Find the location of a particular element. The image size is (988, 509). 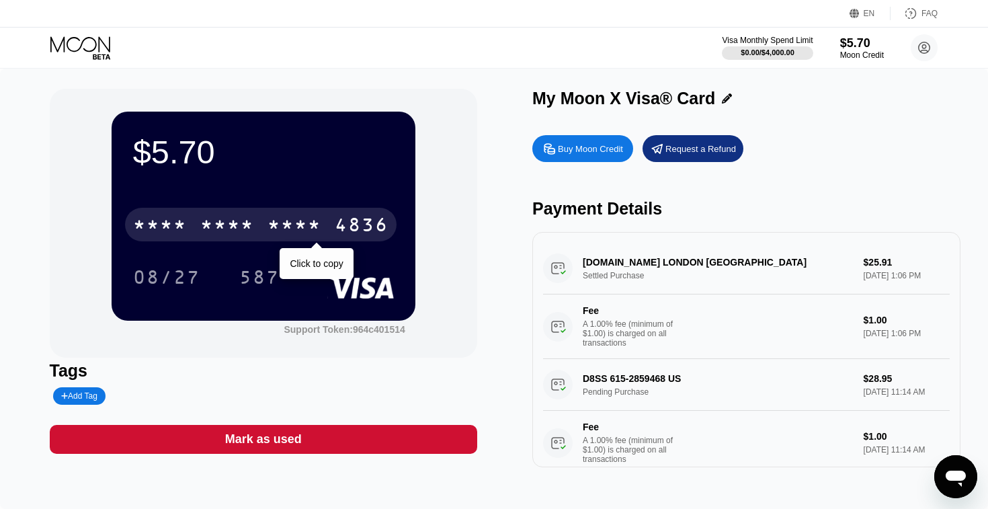

div: Tags is located at coordinates (264, 370).